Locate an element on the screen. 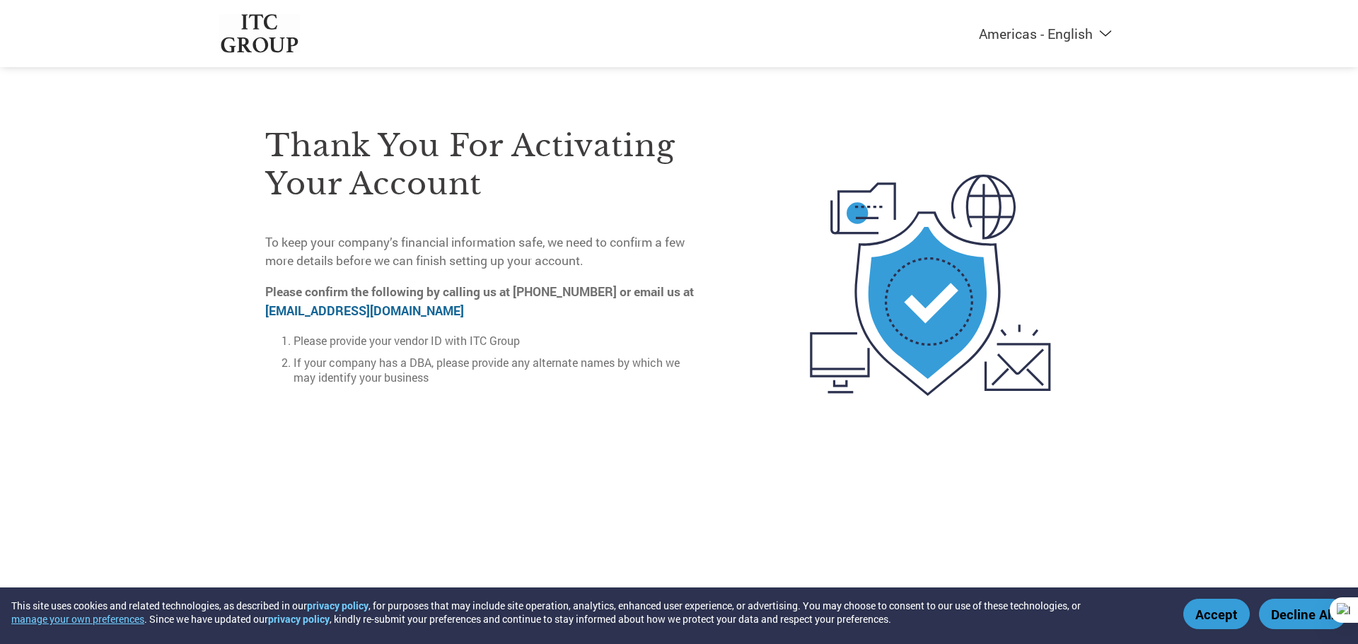  button: Decline All is located at coordinates (1303, 614).